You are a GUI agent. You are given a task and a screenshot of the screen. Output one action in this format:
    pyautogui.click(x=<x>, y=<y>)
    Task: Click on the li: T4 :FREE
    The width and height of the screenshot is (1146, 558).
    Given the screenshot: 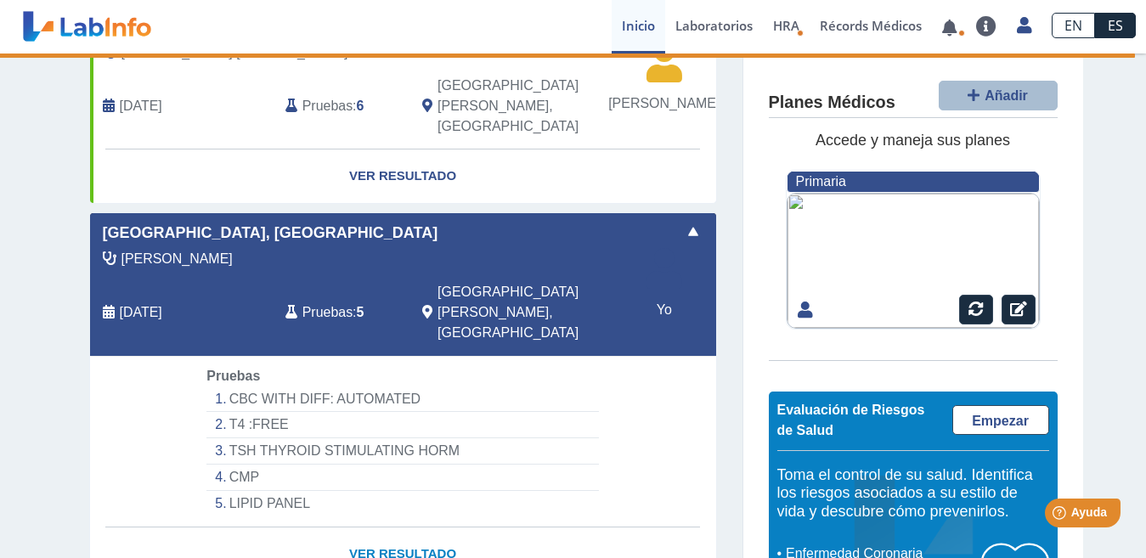 What is the action you would take?
    pyautogui.click(x=402, y=425)
    